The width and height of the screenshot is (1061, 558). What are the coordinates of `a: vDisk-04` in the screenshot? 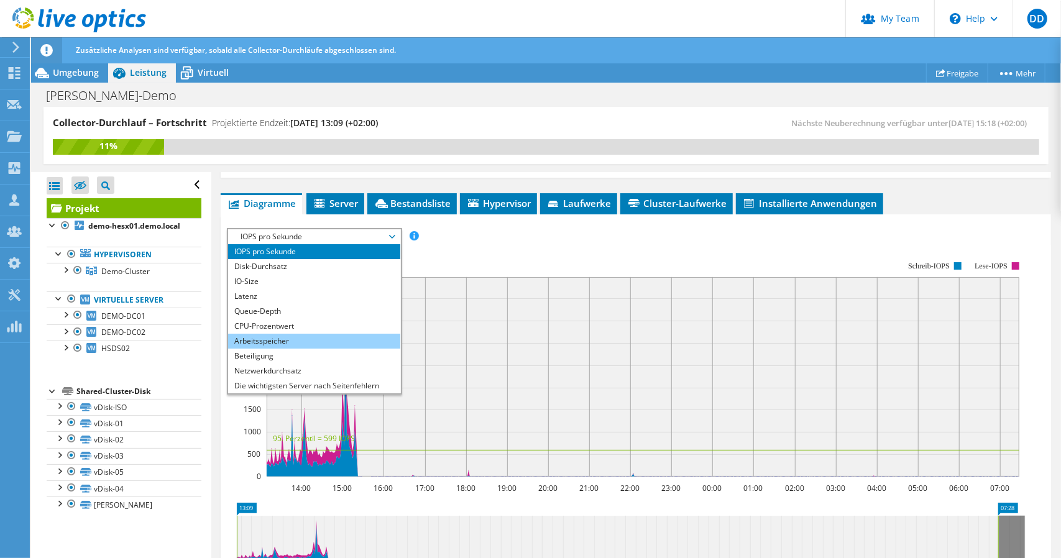 It's located at (124, 489).